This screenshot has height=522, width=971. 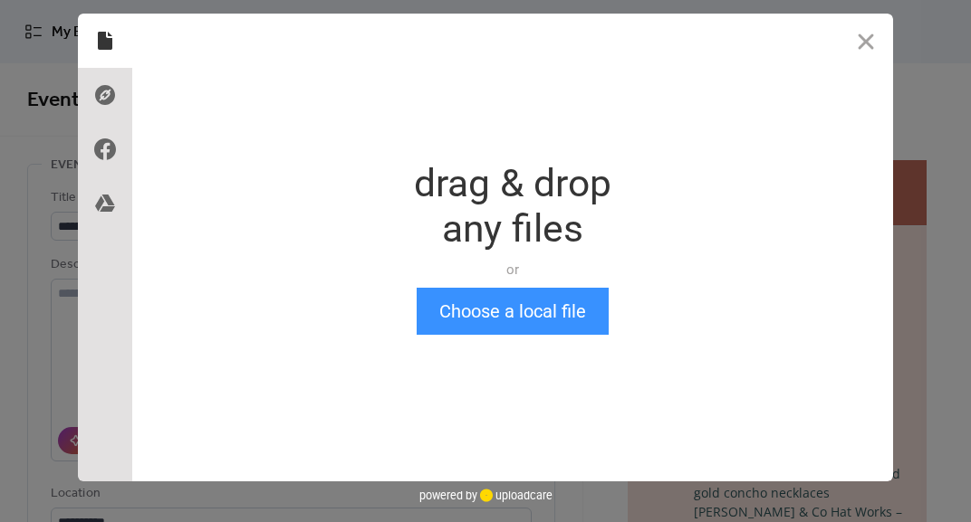 I want to click on button: Choose a local file, so click(x=512, y=311).